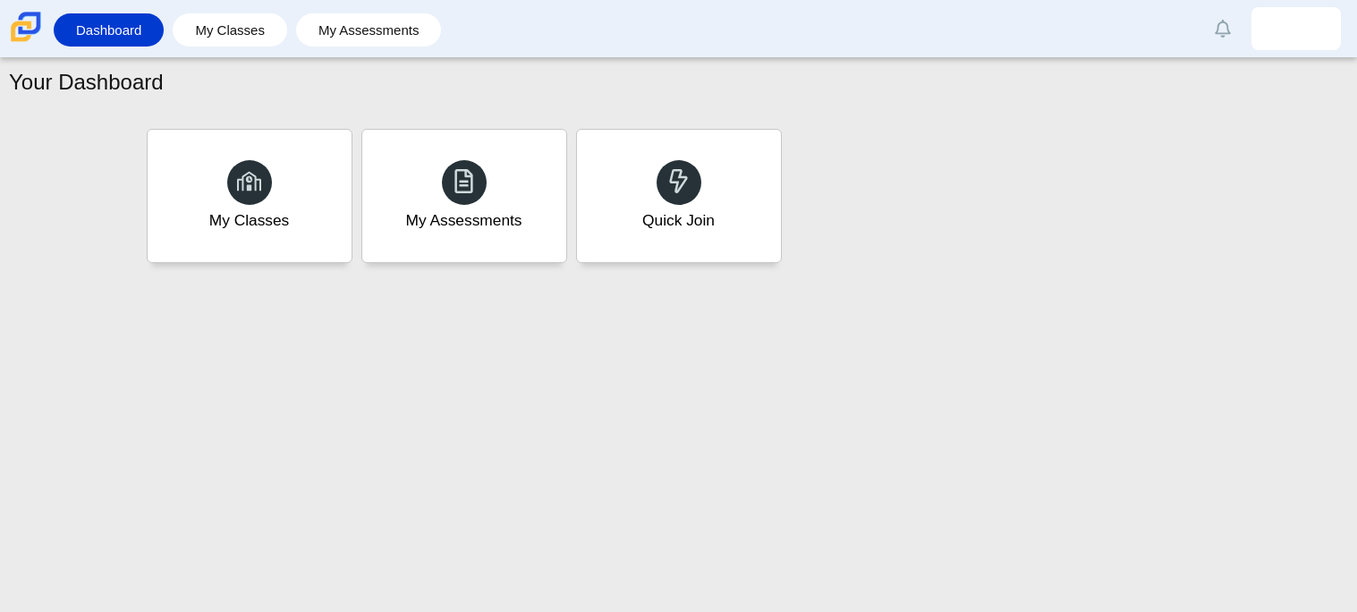  Describe the element at coordinates (86, 82) in the screenshot. I see `h1: Your Dashboard` at that location.